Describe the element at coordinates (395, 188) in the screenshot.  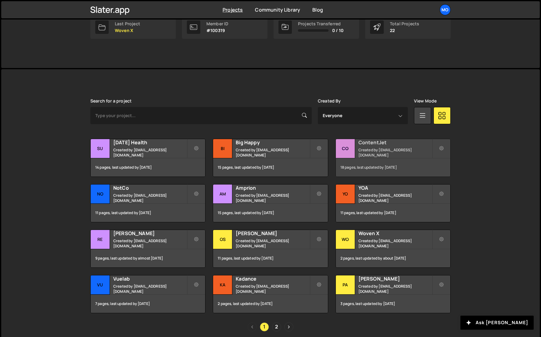
I see `h2: YOA` at that location.